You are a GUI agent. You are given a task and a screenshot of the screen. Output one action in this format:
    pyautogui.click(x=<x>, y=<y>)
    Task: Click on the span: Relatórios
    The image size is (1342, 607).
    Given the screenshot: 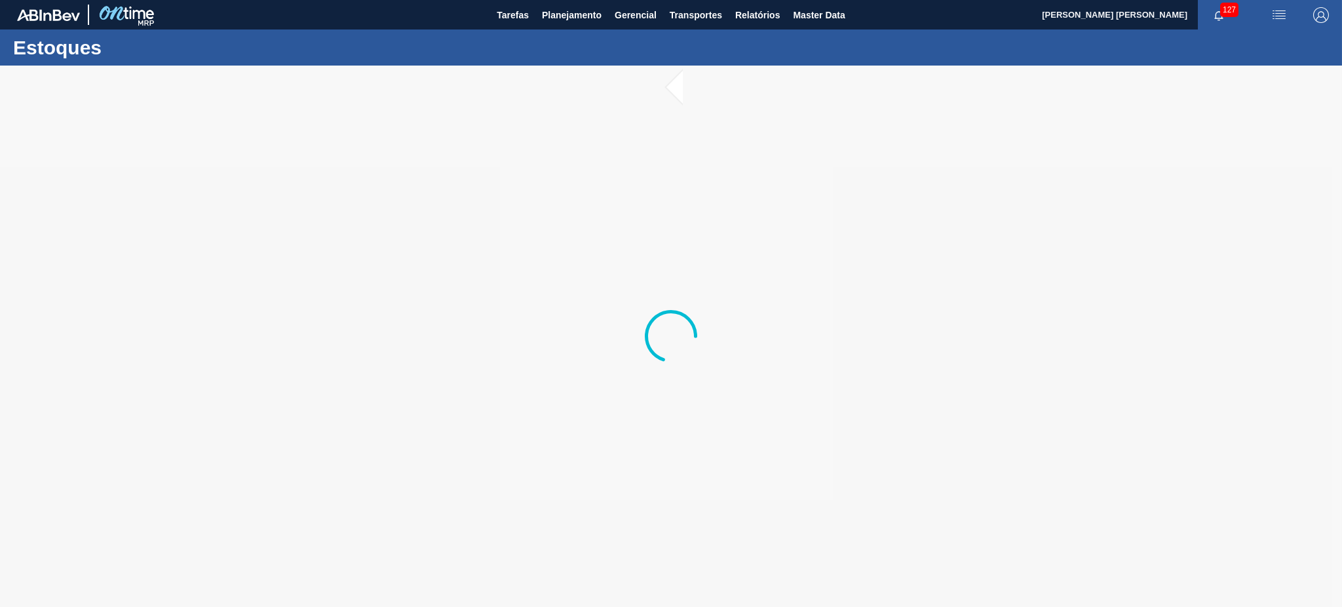 What is the action you would take?
    pyautogui.click(x=757, y=15)
    